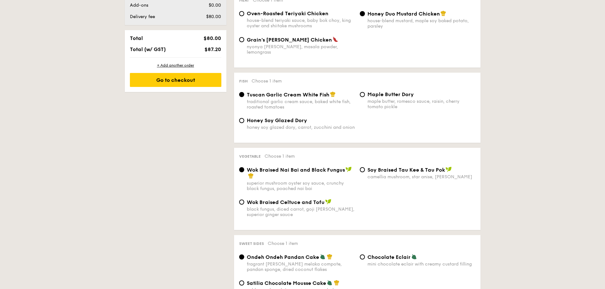 Image resolution: width=605 pixels, height=289 pixels. What do you see at coordinates (422, 24) in the screenshot?
I see `div: house-blend mustard, maple soy baked potato, parsley` at bounding box center [422, 24].